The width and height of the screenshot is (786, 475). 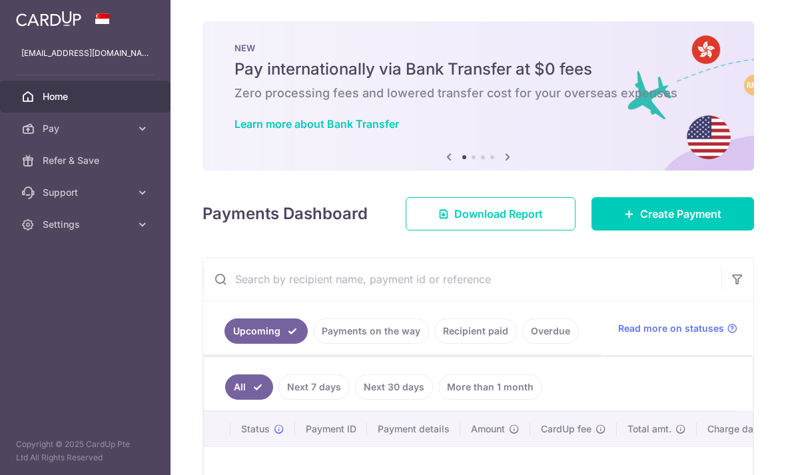 What do you see at coordinates (476, 331) in the screenshot?
I see `a: Recipient paid` at bounding box center [476, 331].